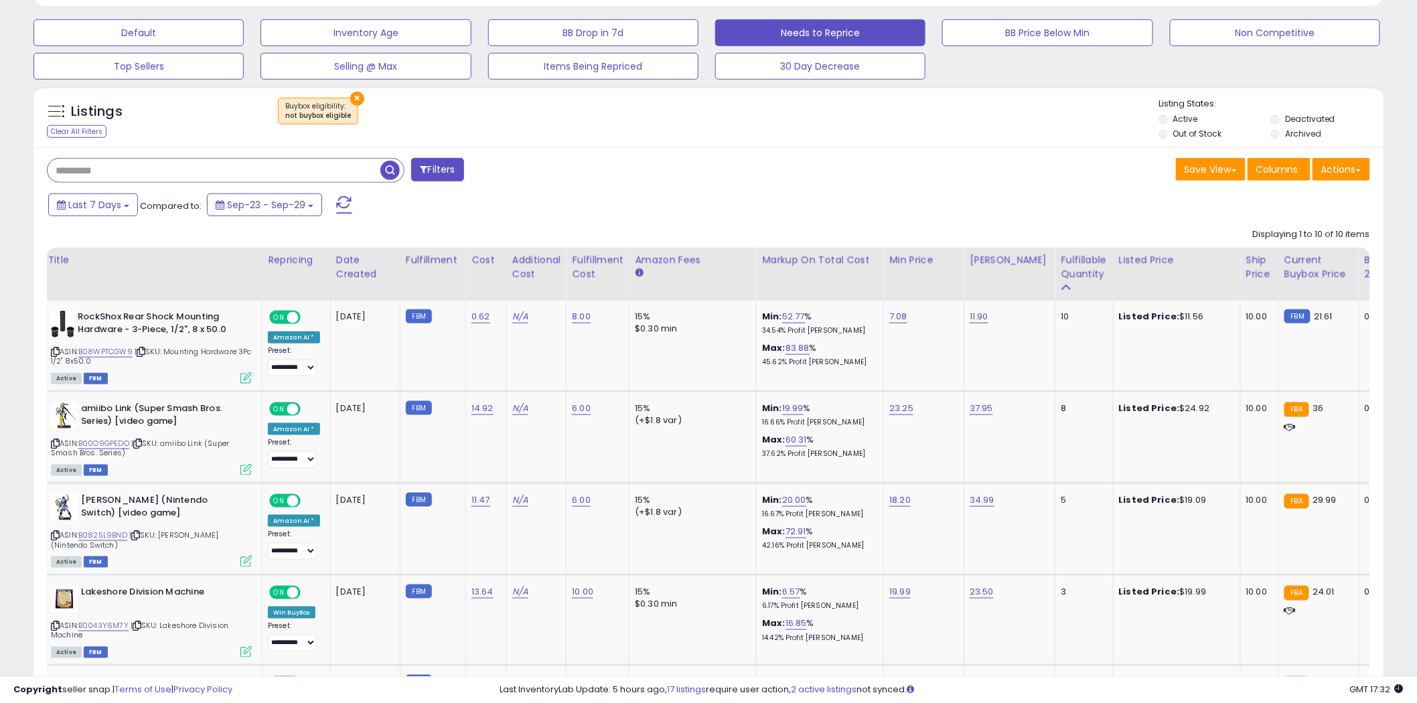 Image resolution: width=1417 pixels, height=703 pixels. Describe the element at coordinates (900, 592) in the screenshot. I see `a: 19.99` at that location.